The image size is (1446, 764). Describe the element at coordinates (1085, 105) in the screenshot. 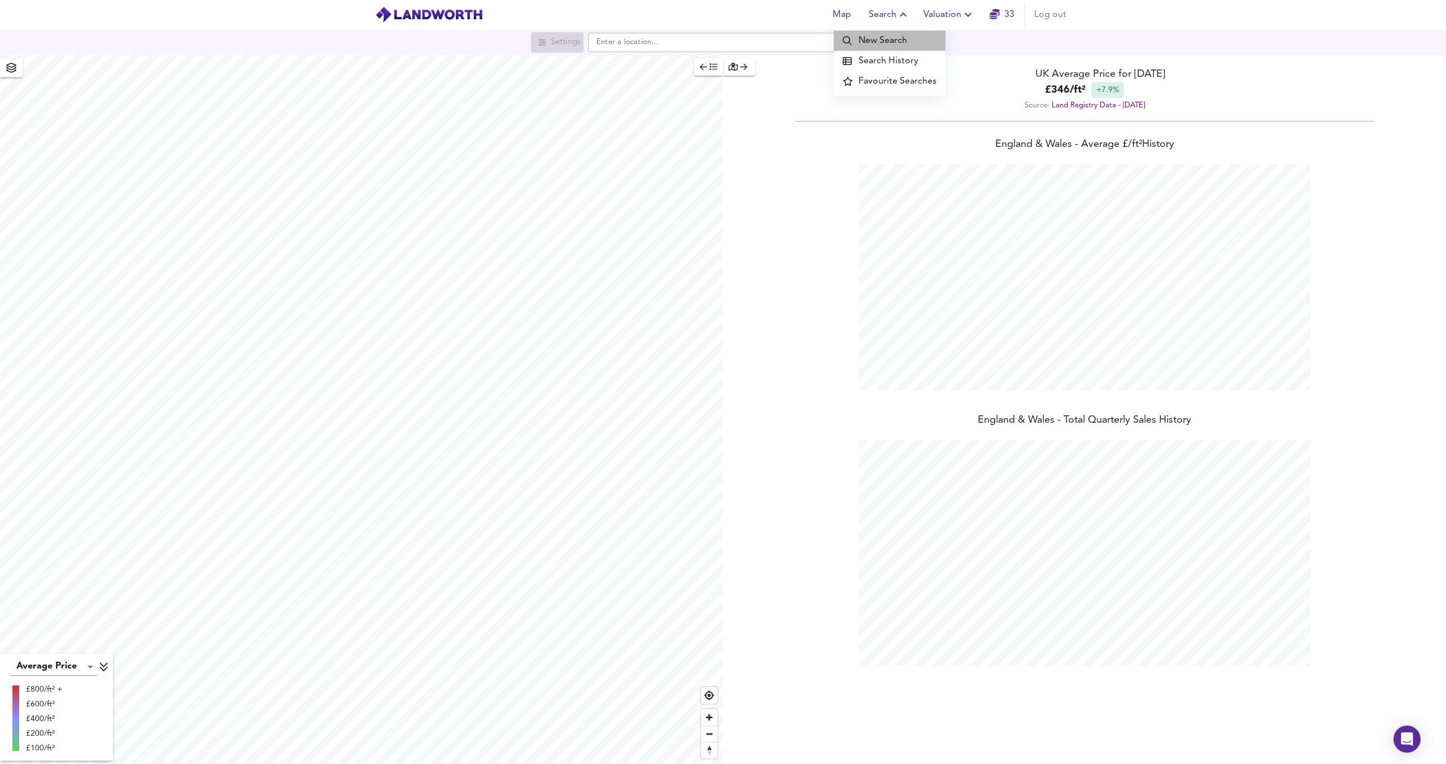

I see `div: Source:` at that location.